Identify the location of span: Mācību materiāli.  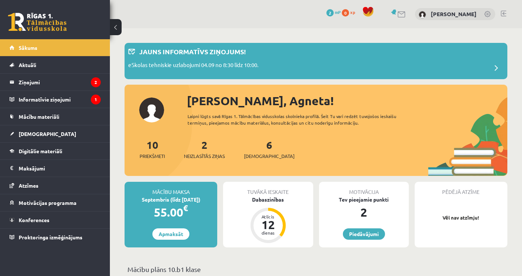
(39, 117).